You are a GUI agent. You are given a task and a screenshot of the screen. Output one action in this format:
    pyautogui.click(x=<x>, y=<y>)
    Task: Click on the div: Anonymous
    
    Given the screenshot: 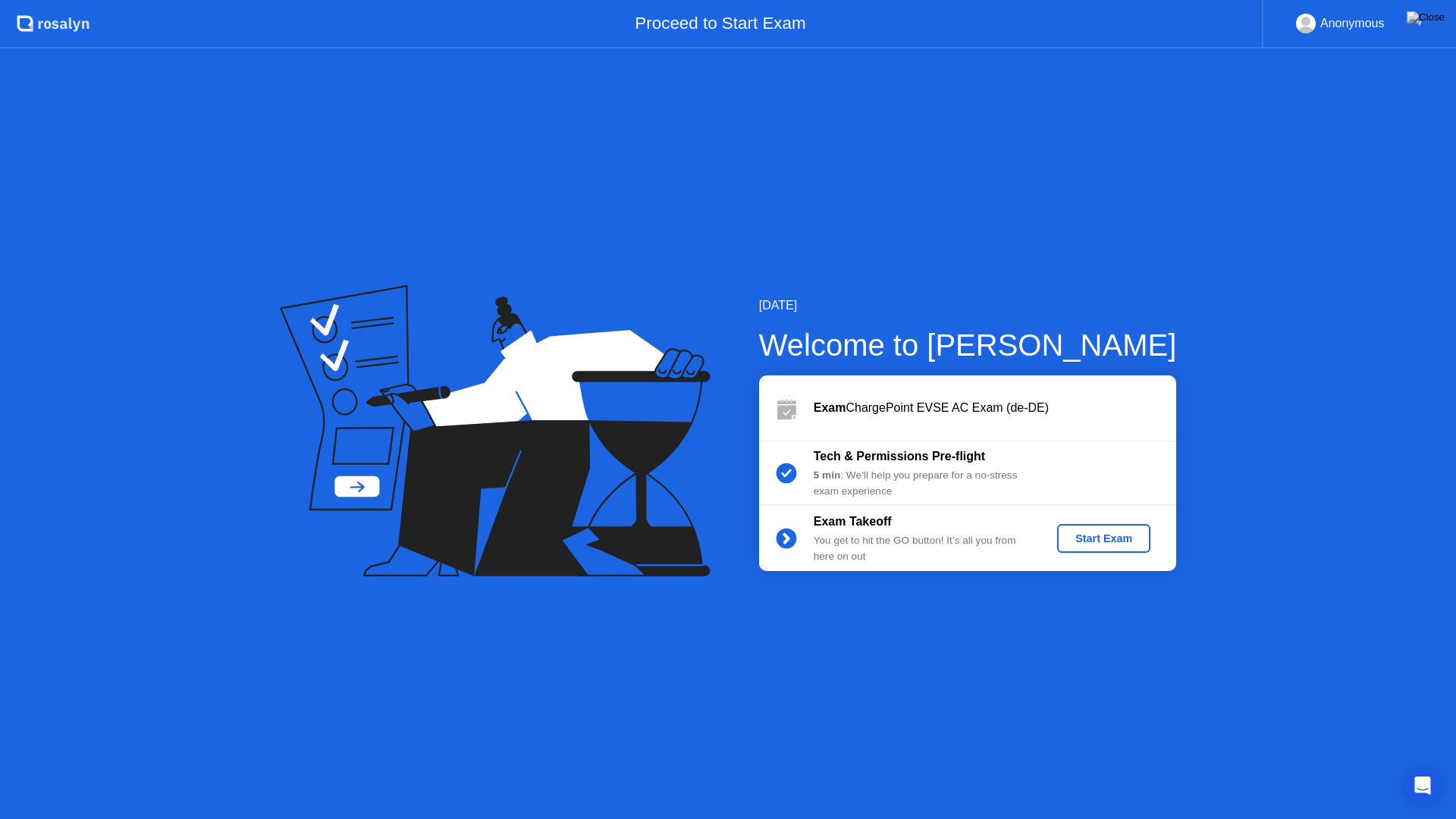 What is the action you would take?
    pyautogui.click(x=1352, y=24)
    